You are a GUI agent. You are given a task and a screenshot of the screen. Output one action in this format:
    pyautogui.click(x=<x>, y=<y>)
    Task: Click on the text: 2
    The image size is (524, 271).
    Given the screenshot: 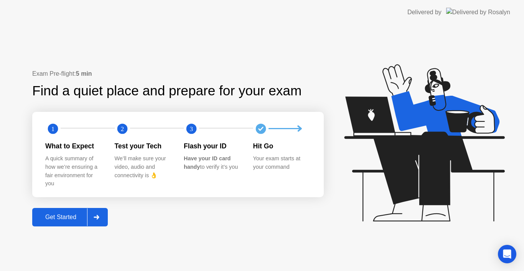 What is the action you would take?
    pyautogui.click(x=122, y=129)
    